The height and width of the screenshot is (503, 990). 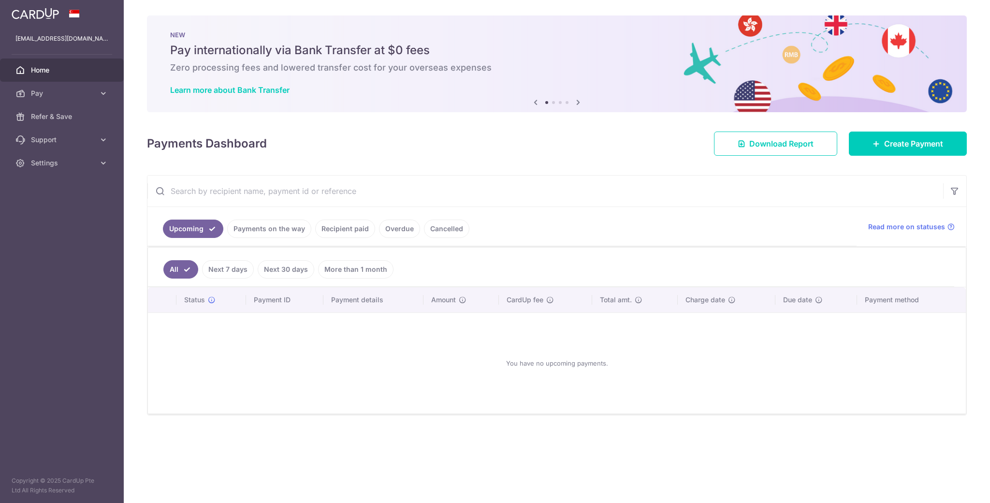 What do you see at coordinates (181, 269) in the screenshot?
I see `a: All` at bounding box center [181, 269].